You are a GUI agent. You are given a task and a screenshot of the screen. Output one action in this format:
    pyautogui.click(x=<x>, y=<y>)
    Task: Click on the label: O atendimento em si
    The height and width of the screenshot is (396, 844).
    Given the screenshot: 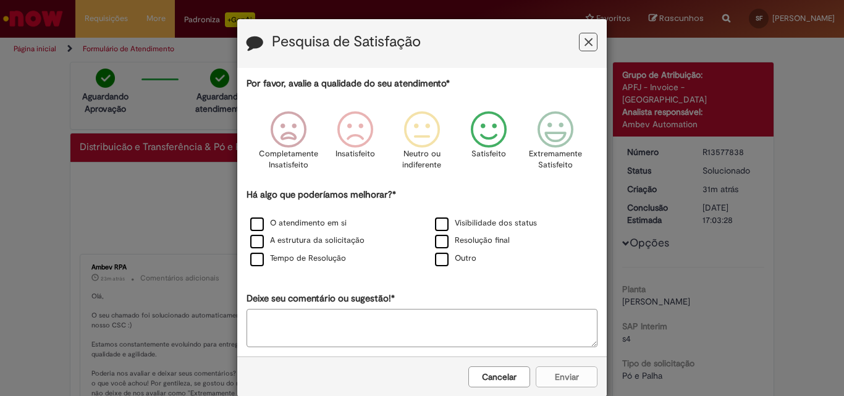 What is the action you would take?
    pyautogui.click(x=298, y=223)
    